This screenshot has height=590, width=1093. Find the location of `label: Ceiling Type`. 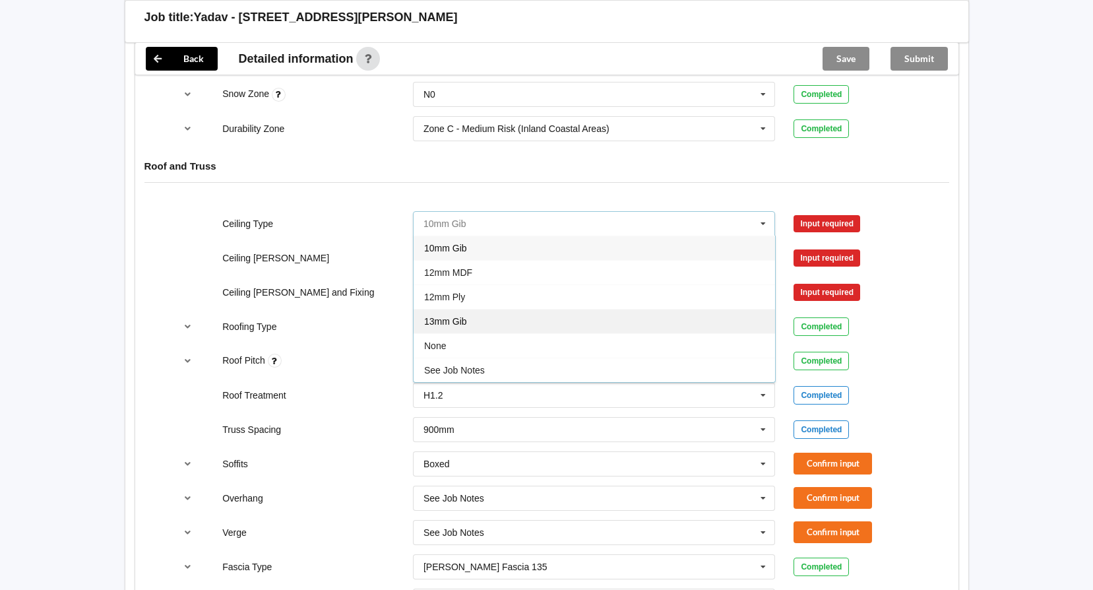

label: Ceiling Type is located at coordinates (247, 224).